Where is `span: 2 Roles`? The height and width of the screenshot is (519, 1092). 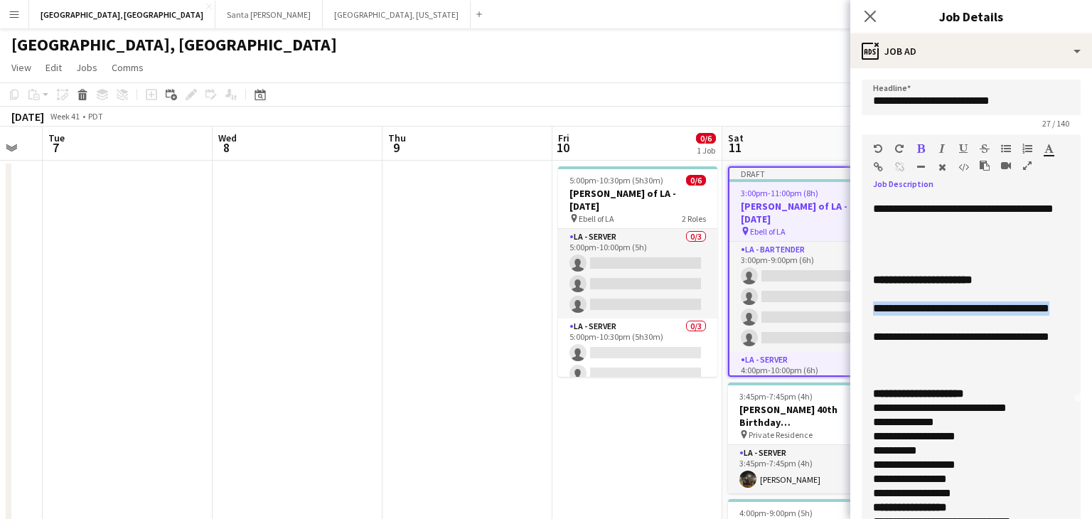 span: 2 Roles is located at coordinates (694, 218).